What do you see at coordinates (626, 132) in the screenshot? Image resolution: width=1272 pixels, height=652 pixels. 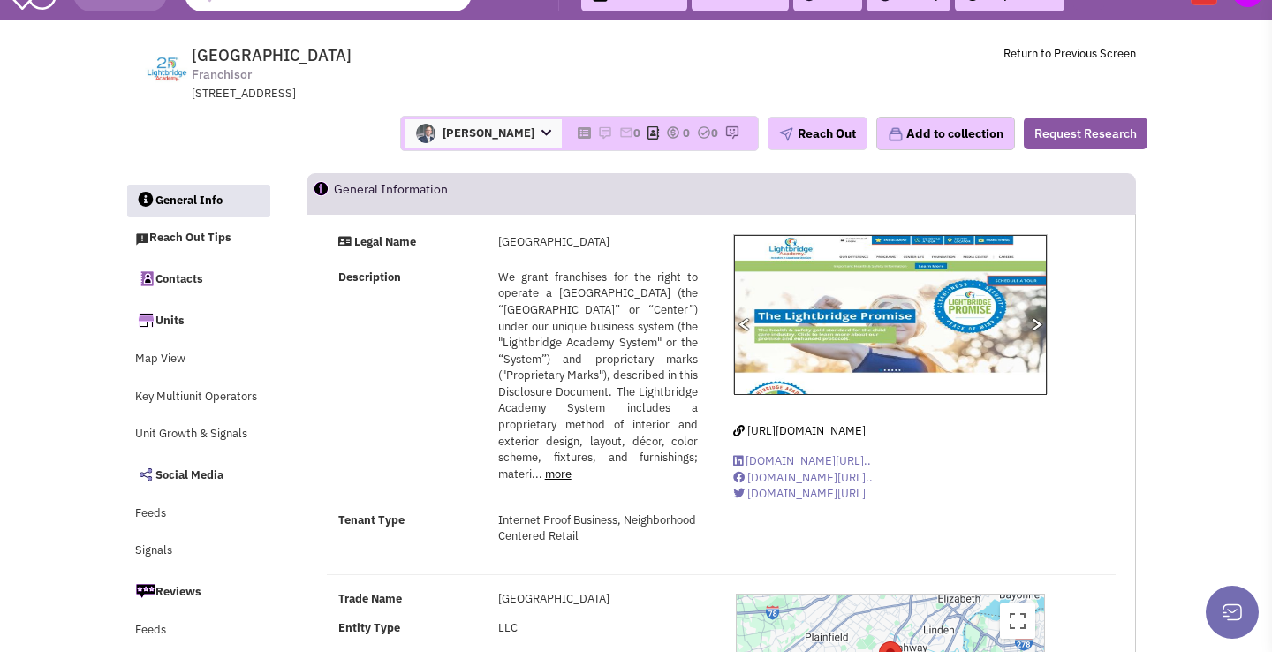 I see `img: icon-email-active-16.png` at bounding box center [626, 132].